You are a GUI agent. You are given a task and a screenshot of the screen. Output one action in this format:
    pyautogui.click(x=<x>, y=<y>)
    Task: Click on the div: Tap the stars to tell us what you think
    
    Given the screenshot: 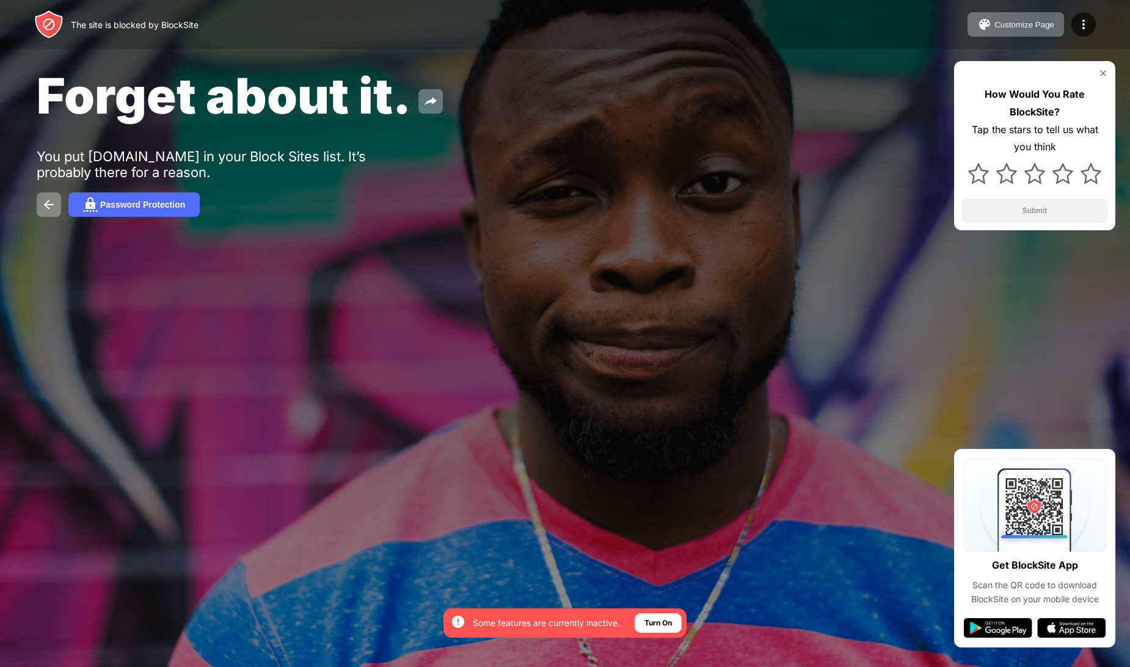 What is the action you would take?
    pyautogui.click(x=1035, y=139)
    